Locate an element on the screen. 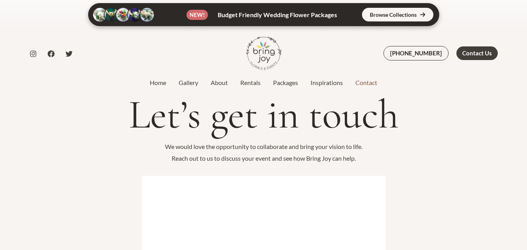  a: Rentals is located at coordinates (251, 83).